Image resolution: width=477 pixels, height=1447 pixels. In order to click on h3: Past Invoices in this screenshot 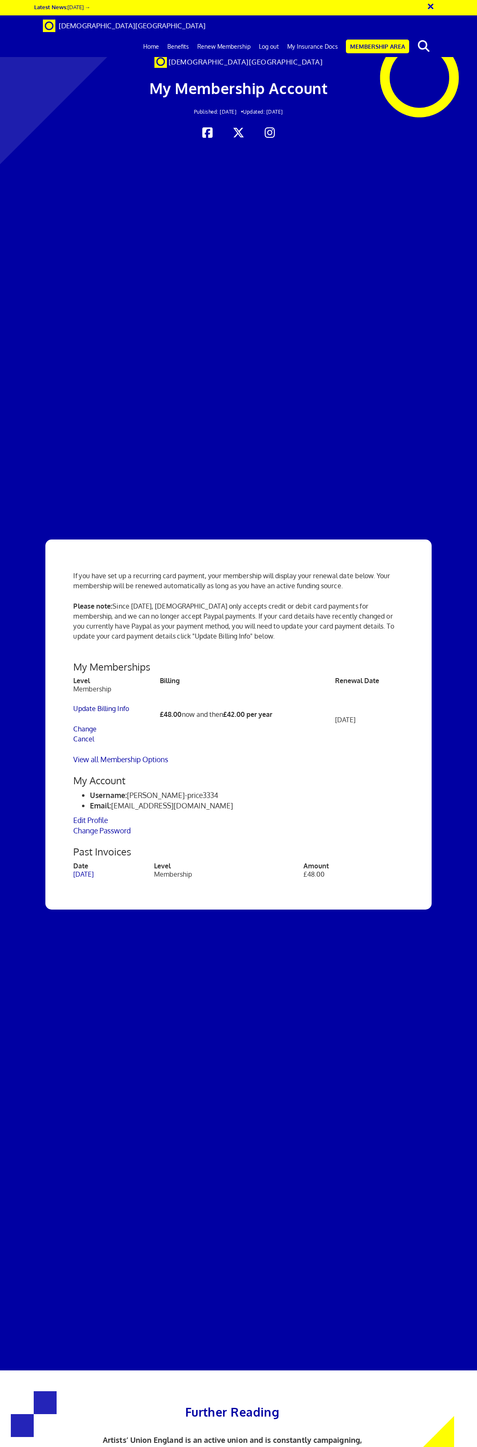, I will do `click(238, 851)`.